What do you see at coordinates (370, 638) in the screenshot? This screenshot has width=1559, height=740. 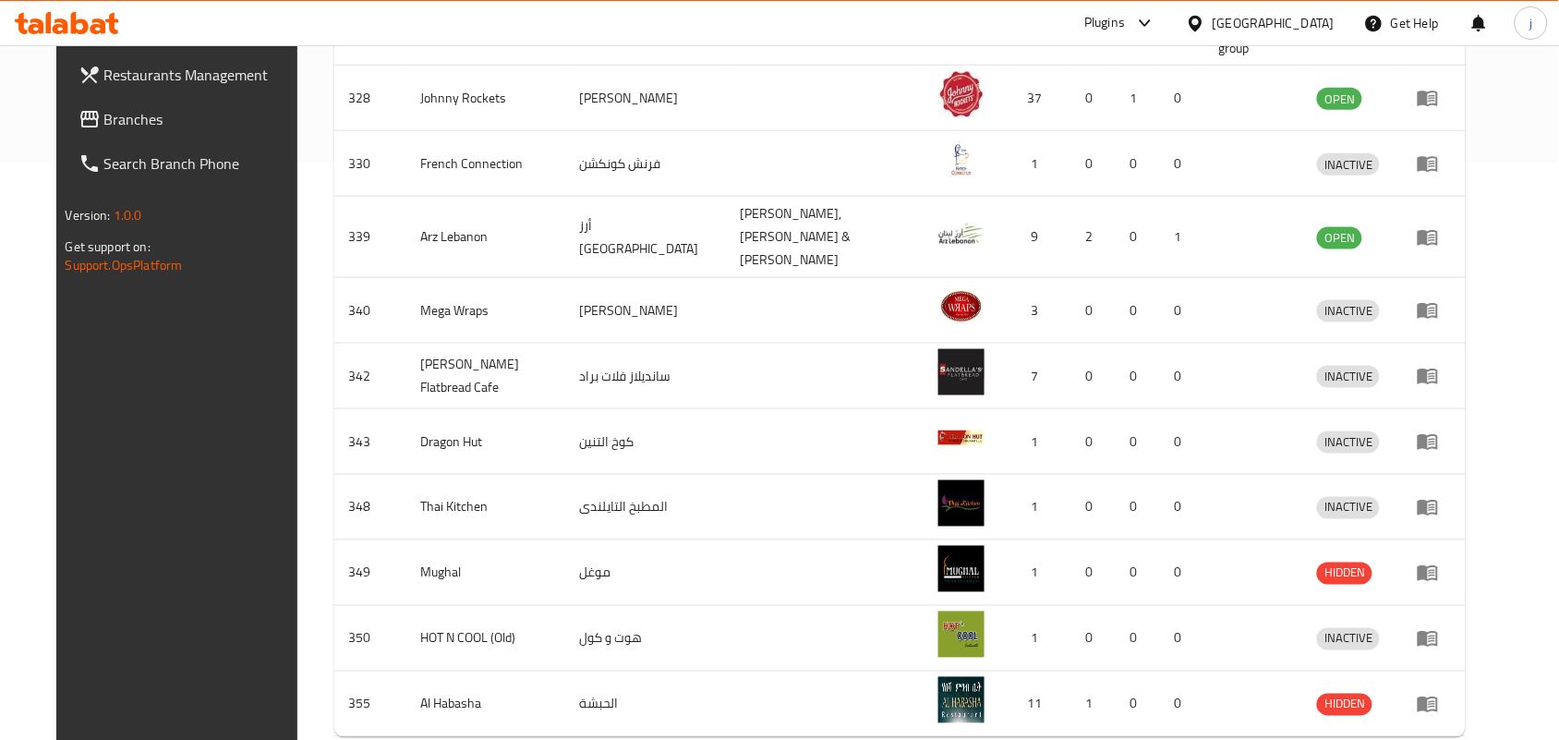 I see `td: 350` at bounding box center [370, 638].